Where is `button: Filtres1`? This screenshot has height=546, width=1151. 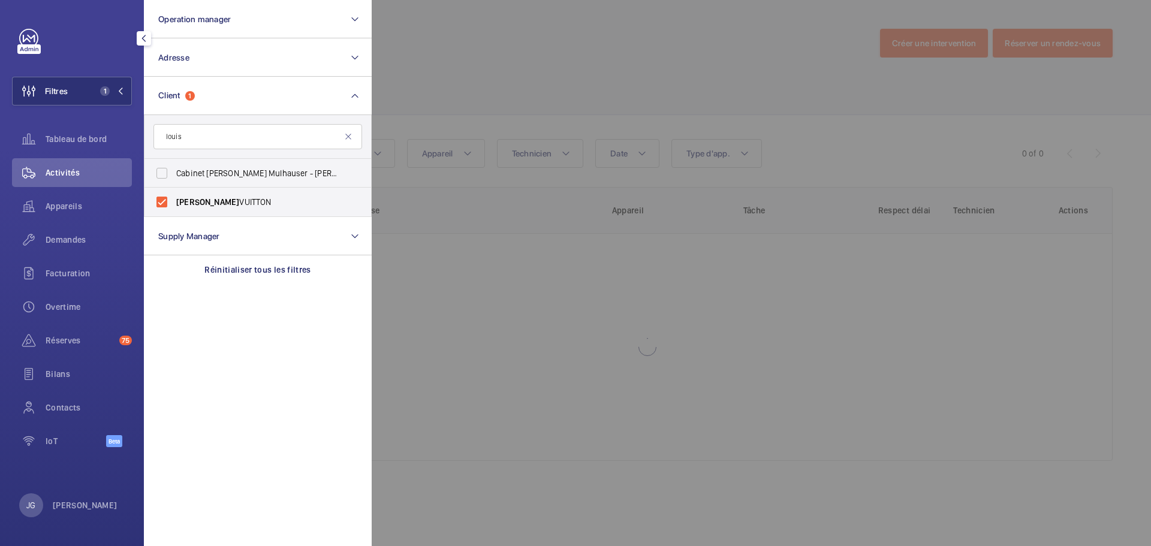 button: Filtres1 is located at coordinates (72, 91).